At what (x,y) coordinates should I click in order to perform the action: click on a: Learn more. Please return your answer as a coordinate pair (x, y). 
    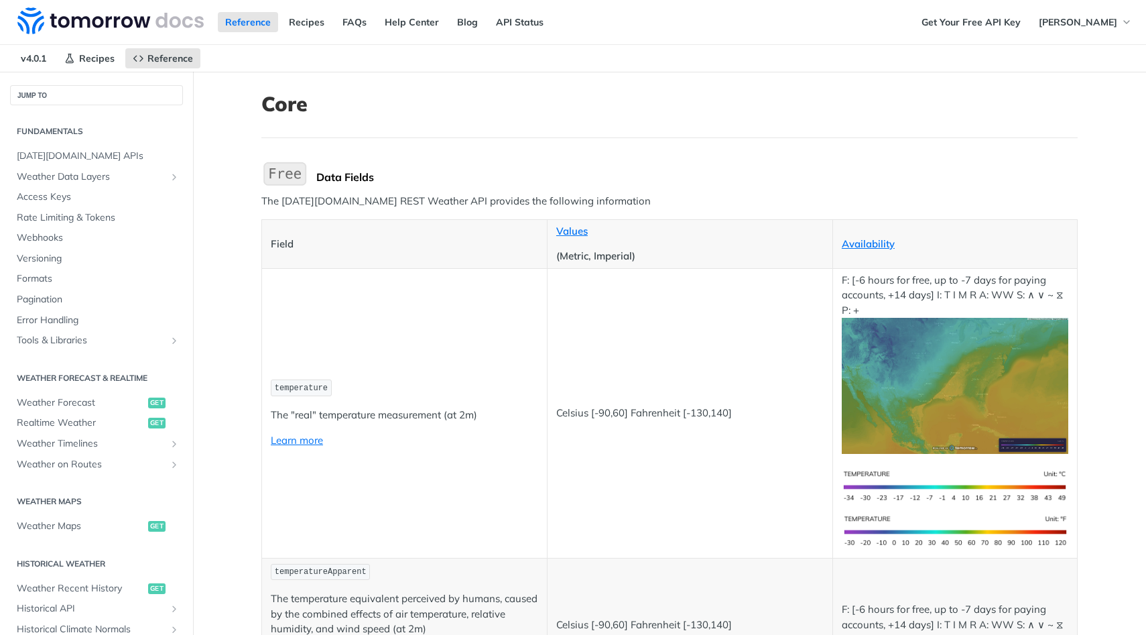
    Looking at the image, I should click on (297, 440).